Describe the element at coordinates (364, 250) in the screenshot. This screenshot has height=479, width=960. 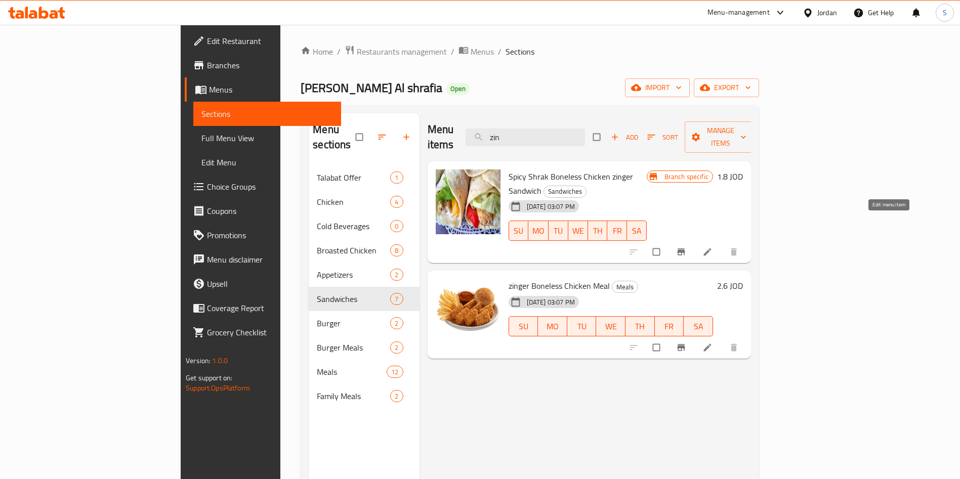
I see `div: Broasted Chicken8` at that location.